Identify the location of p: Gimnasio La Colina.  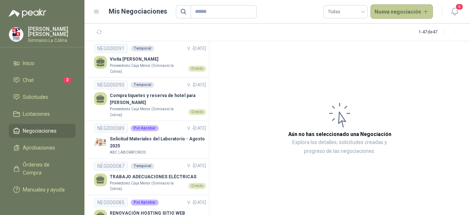
(52, 40).